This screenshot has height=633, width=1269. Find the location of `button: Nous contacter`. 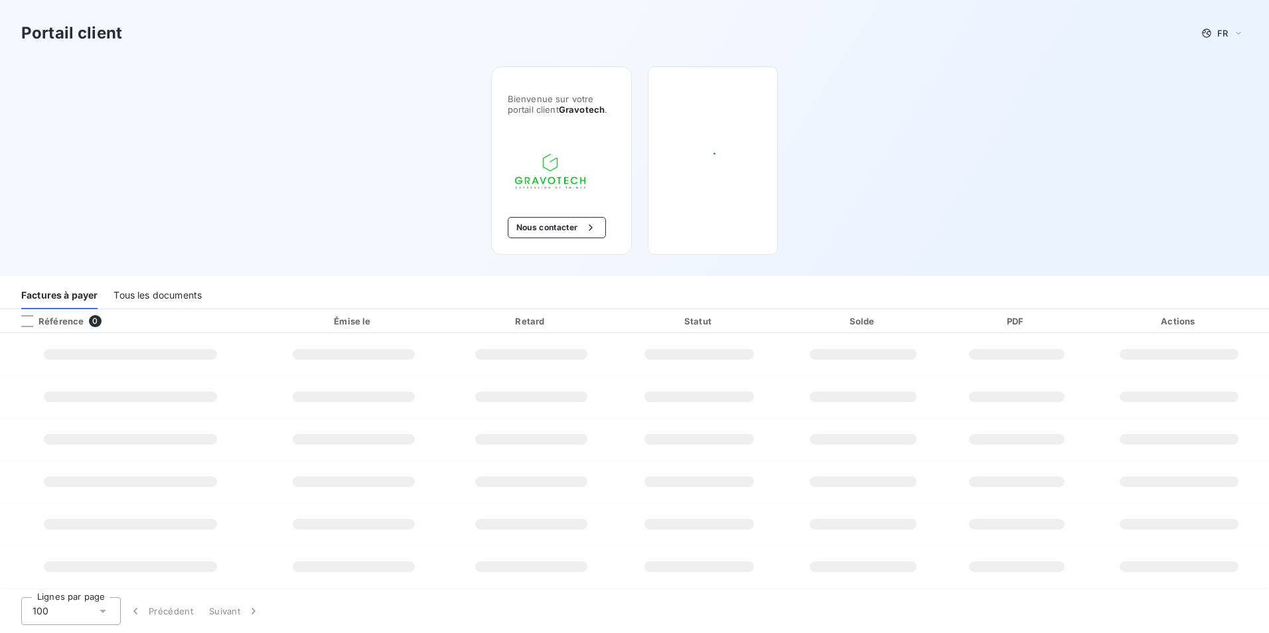

button: Nous contacter is located at coordinates (557, 228).